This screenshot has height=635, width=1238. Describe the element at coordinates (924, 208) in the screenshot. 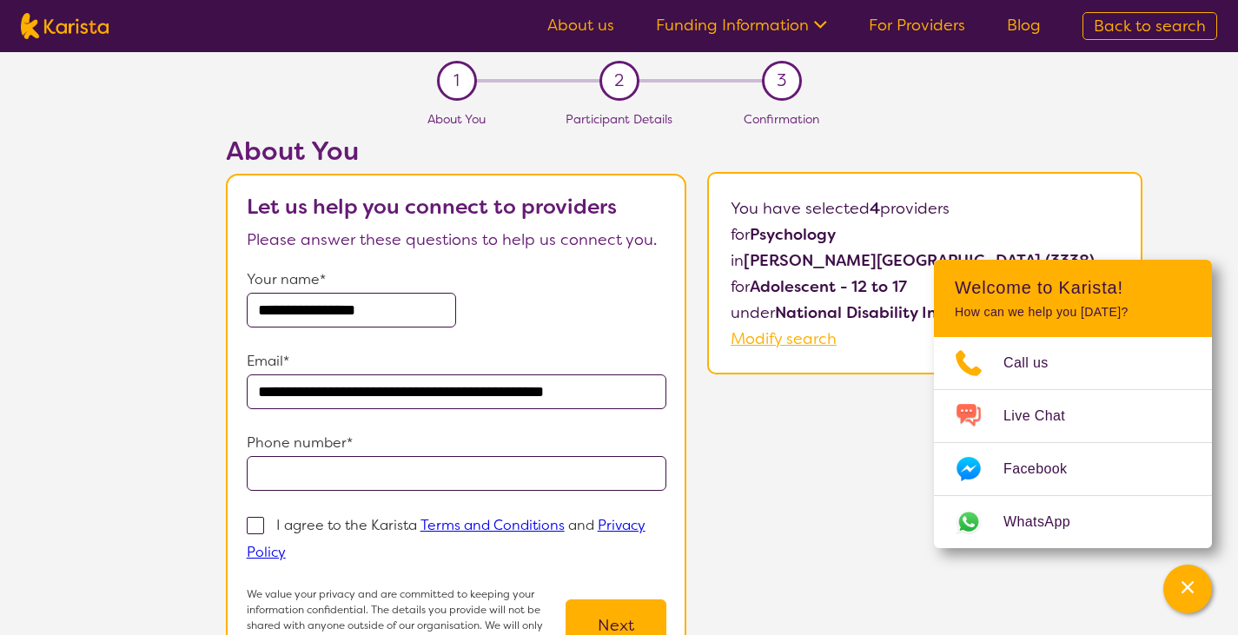

I see `p: You have selected providers` at that location.